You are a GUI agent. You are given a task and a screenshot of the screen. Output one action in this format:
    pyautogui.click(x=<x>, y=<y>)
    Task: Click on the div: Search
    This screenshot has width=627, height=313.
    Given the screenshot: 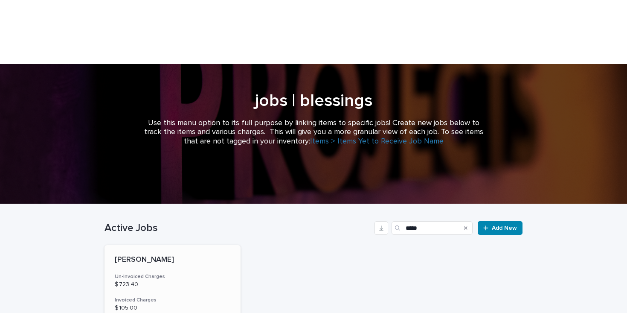 What is the action you would take?
    pyautogui.click(x=432, y=228)
    